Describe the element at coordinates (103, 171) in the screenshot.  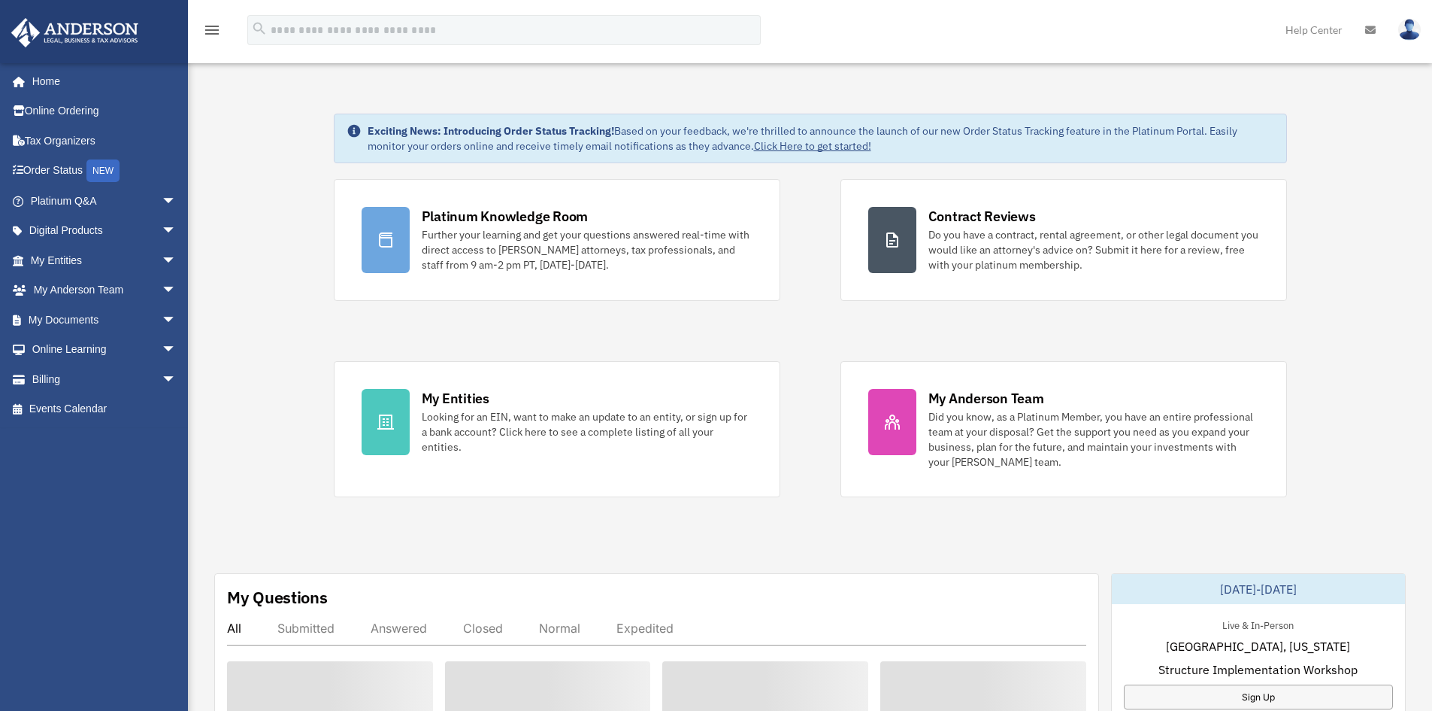
I see `div: NEW` at that location.